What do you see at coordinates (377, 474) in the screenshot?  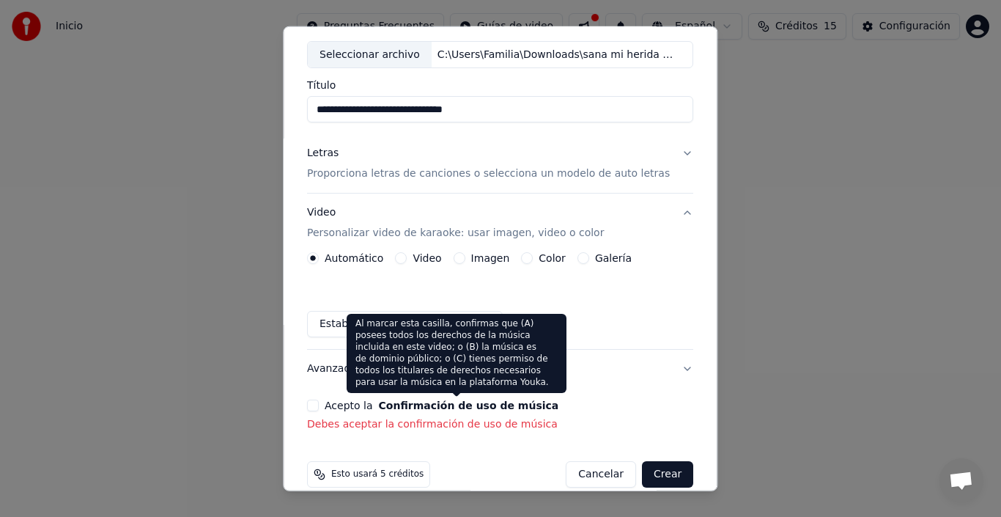 I see `span: Esto usará 5 créditos` at bounding box center [377, 474].